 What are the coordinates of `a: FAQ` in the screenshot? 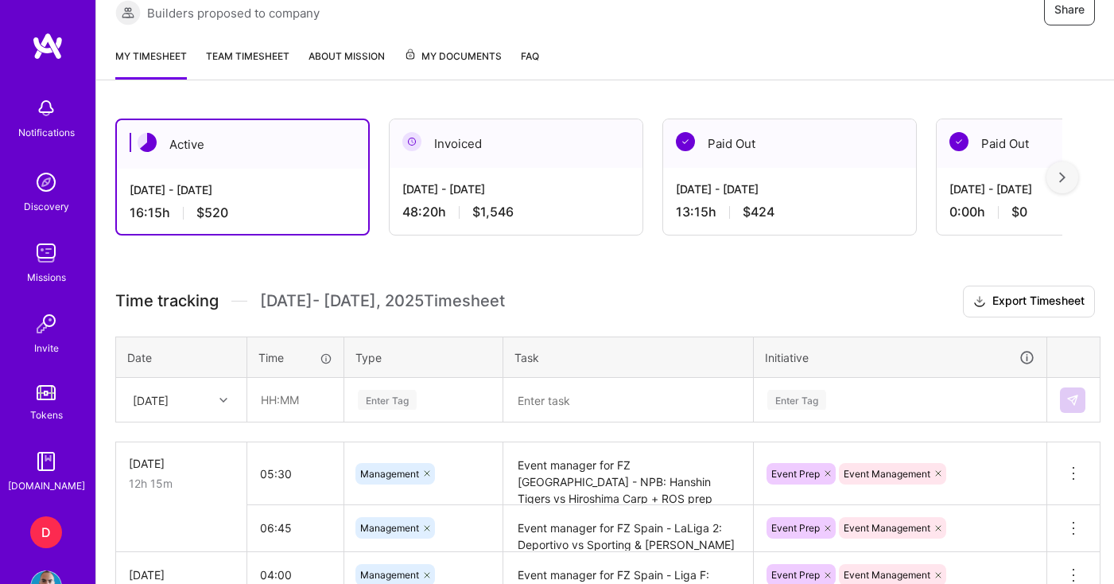 It's located at (529, 64).